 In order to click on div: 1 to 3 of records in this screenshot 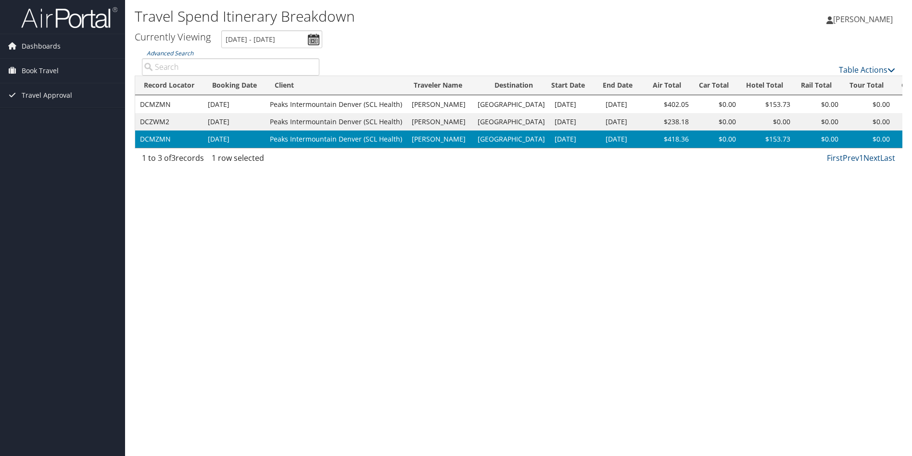, I will do `click(230, 160)`.